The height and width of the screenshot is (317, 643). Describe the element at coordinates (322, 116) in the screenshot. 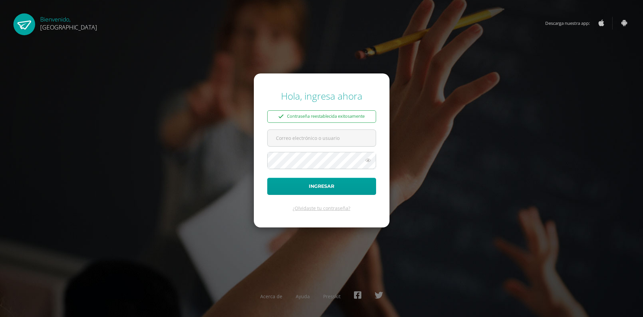

I see `div: Contraseña reestablecida exitosamente` at that location.